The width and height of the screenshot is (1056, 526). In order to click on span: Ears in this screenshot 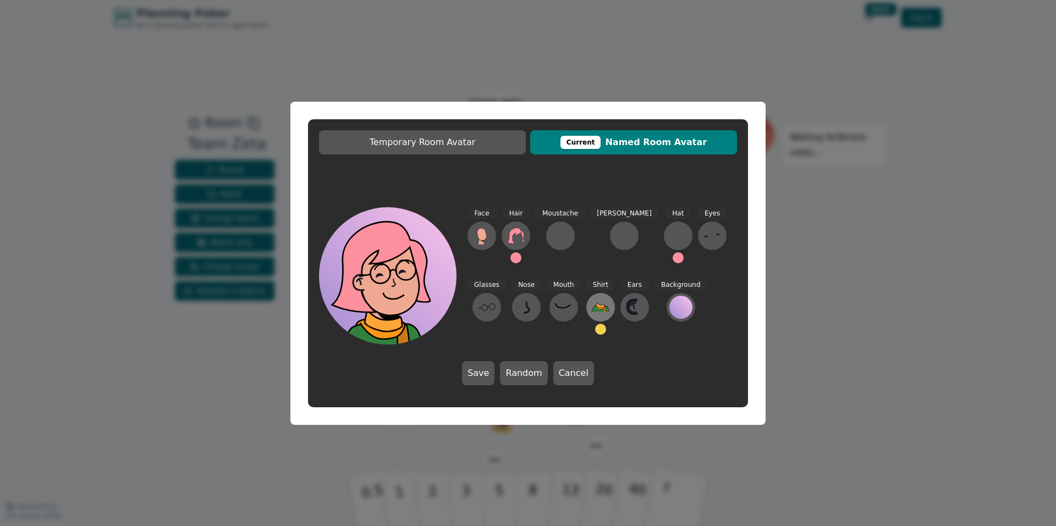, I will do `click(635, 285)`.